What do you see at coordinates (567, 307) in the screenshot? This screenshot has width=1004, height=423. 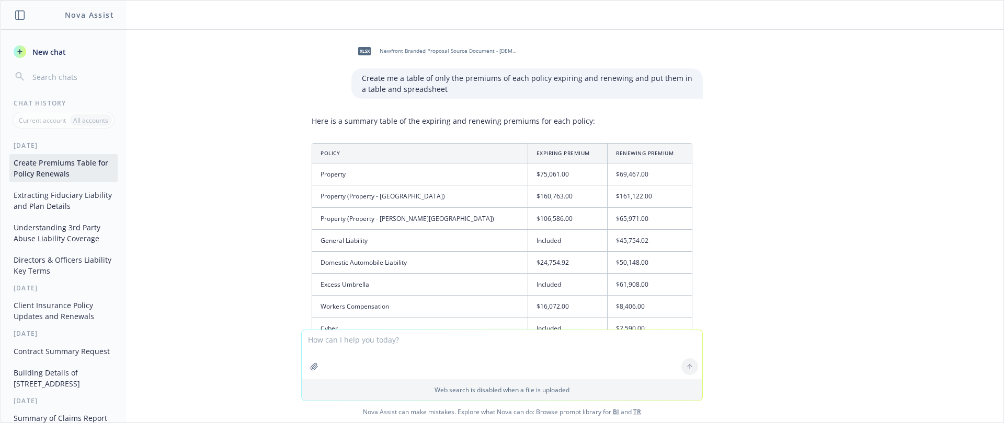 I see `td: $16,072.00` at bounding box center [567, 307].